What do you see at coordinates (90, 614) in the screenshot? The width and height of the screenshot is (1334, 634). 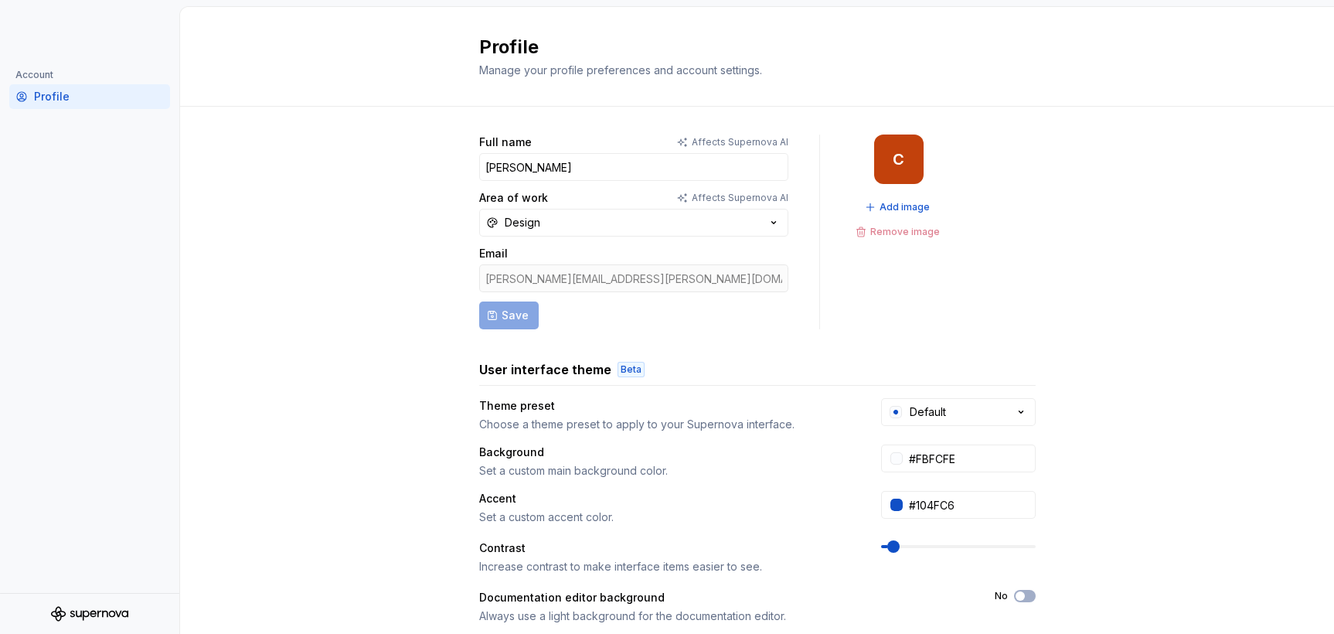 I see `svg: Supernova Logo` at bounding box center [90, 614].